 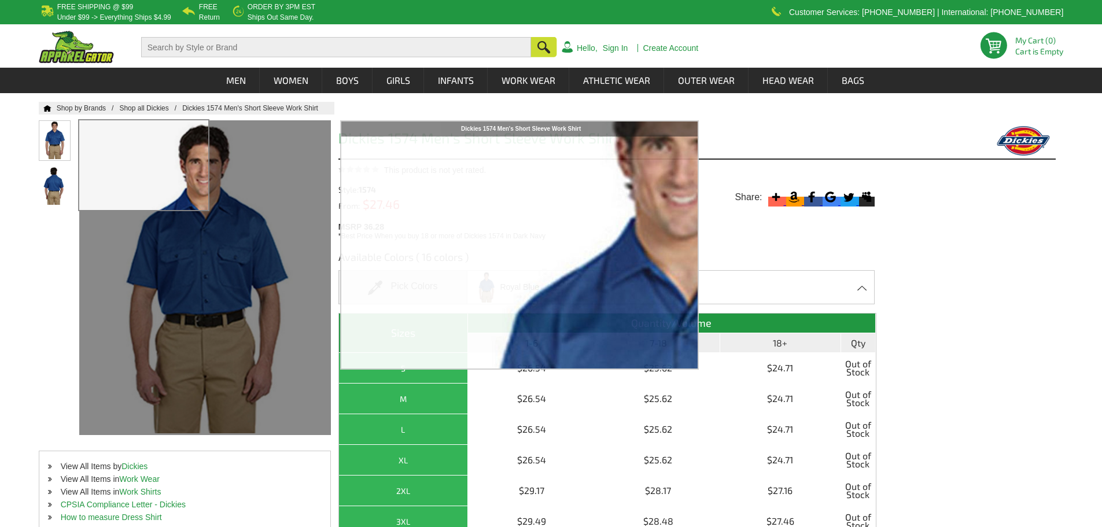 What do you see at coordinates (403, 399) in the screenshot?
I see `th: M` at bounding box center [403, 399].